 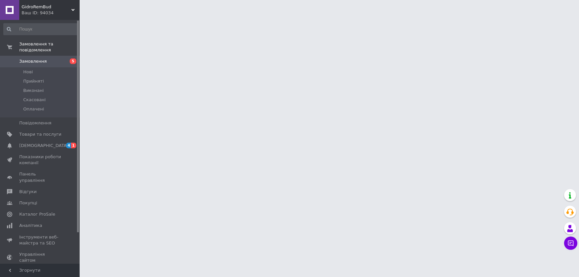 I want to click on span: Товари та послуги, so click(x=40, y=134).